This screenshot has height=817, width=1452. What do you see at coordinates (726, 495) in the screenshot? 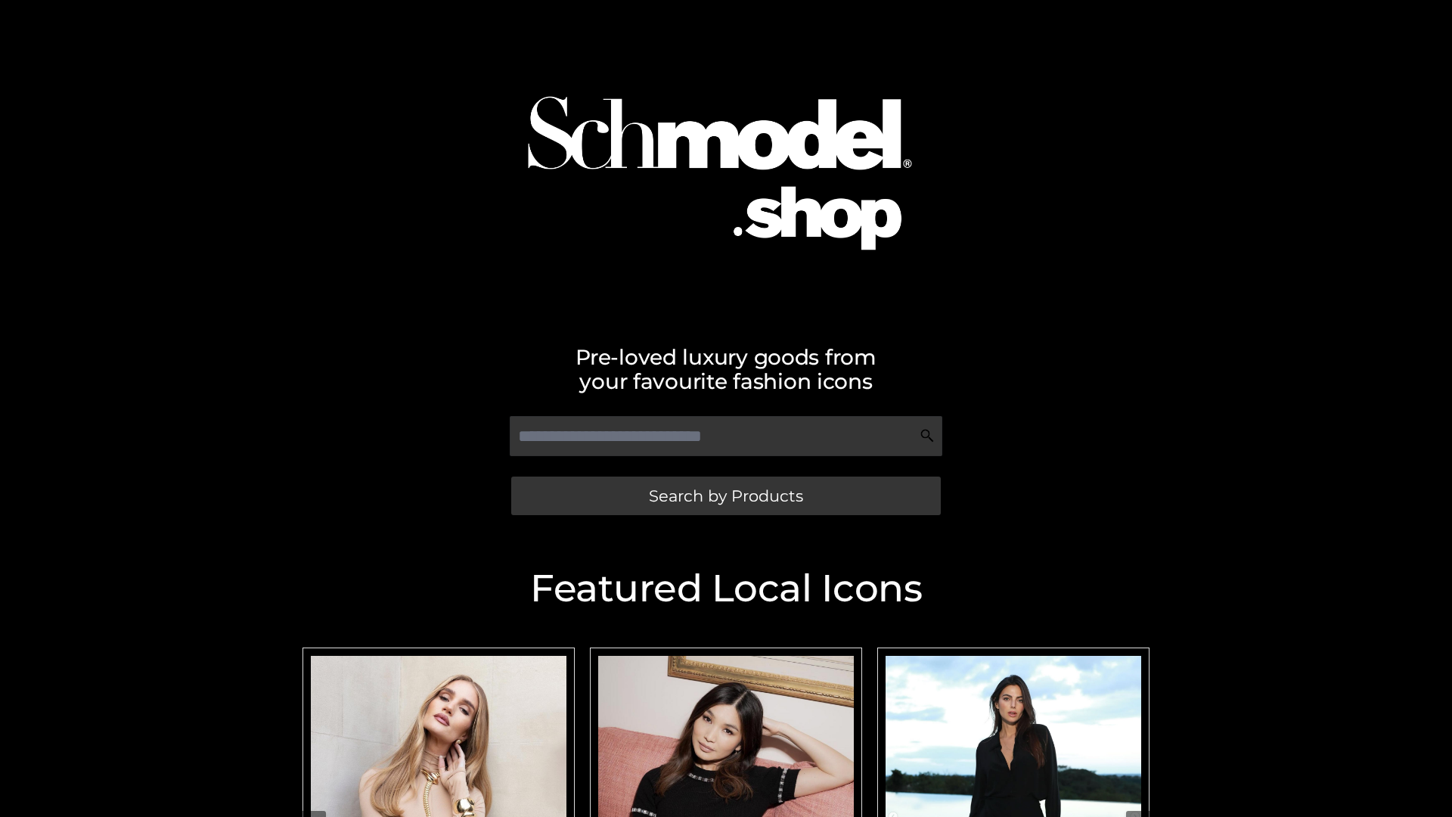
I see `a: Search by Products` at bounding box center [726, 495].